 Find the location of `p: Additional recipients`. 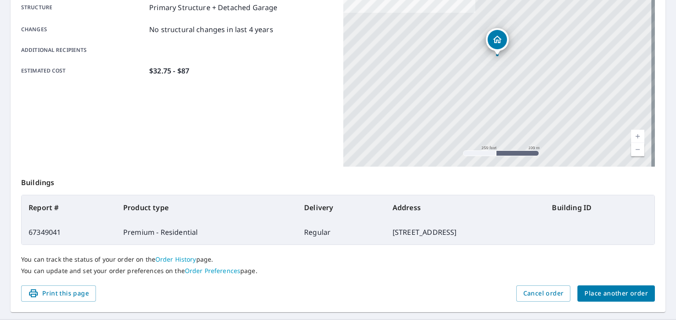

p: Additional recipients is located at coordinates (83, 50).